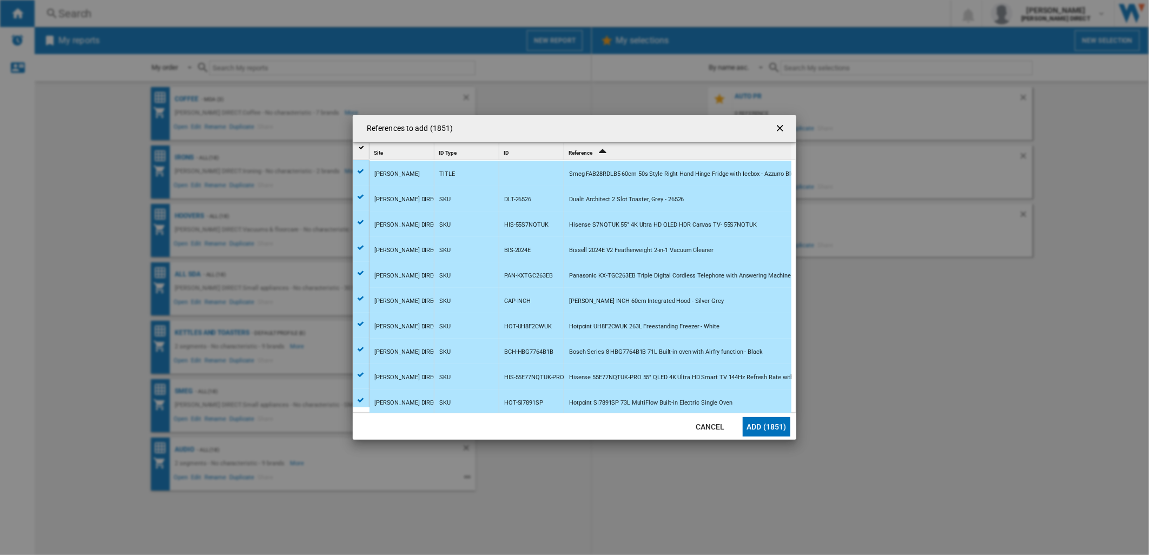 The height and width of the screenshot is (555, 1149). What do you see at coordinates (532, 151) in the screenshot?
I see `div: ID Sort None` at bounding box center [532, 151].